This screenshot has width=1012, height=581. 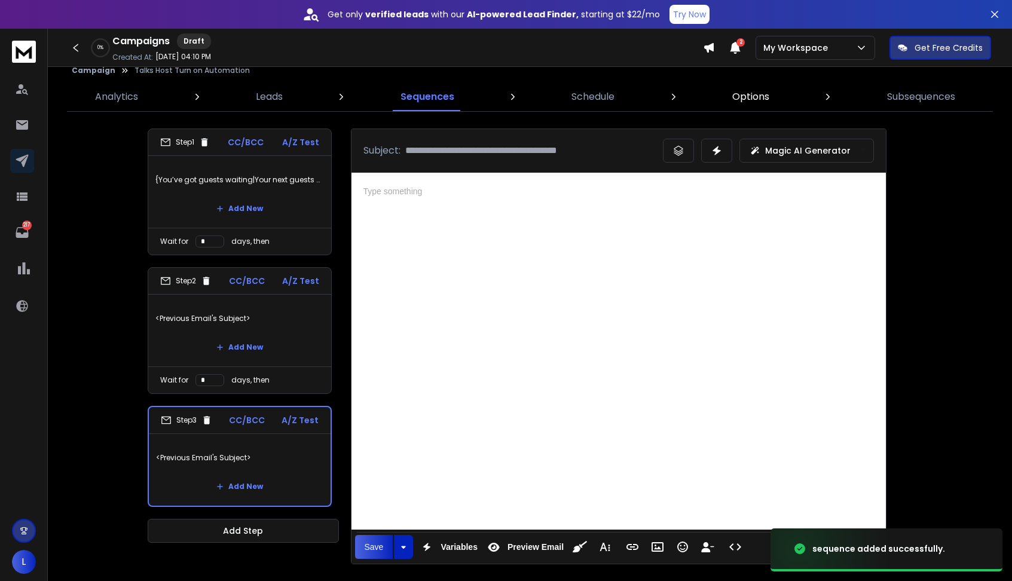 What do you see at coordinates (117, 97) in the screenshot?
I see `a: Analytics` at bounding box center [117, 97].